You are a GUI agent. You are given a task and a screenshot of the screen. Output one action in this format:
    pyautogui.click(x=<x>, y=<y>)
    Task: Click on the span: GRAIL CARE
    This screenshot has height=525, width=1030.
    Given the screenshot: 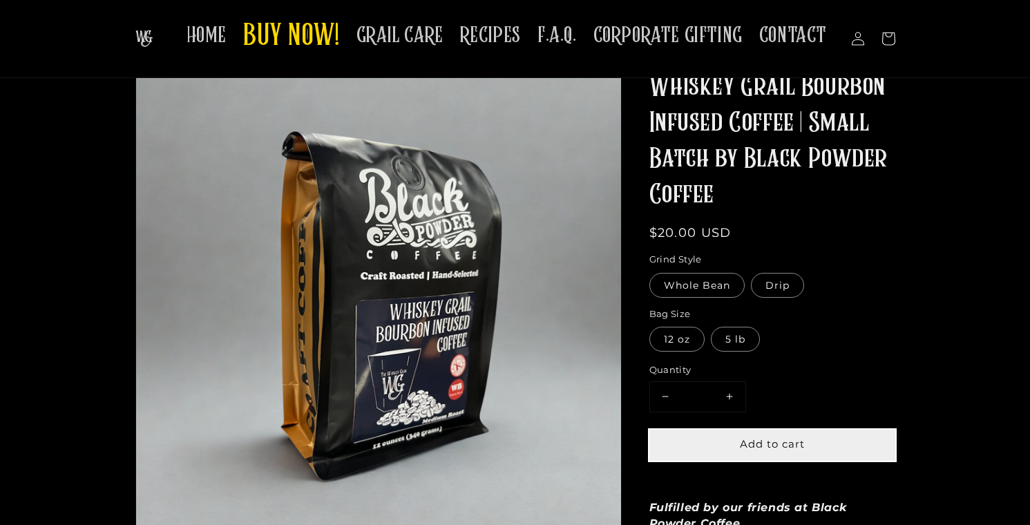 What is the action you would take?
    pyautogui.click(x=400, y=35)
    